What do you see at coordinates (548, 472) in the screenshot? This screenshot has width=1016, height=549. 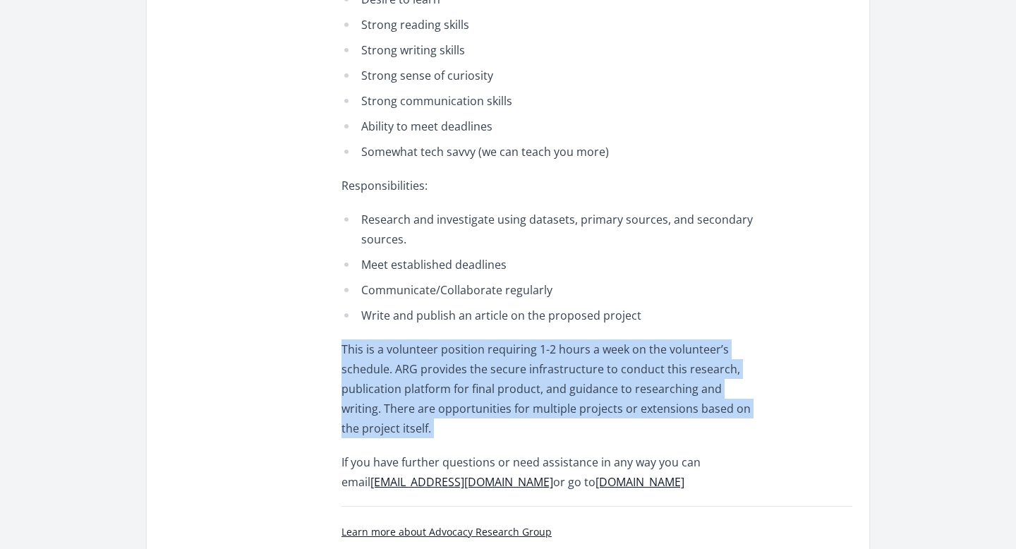 I see `p: If you have further questions or need assistance in any way you can email or go to` at bounding box center [548, 472].